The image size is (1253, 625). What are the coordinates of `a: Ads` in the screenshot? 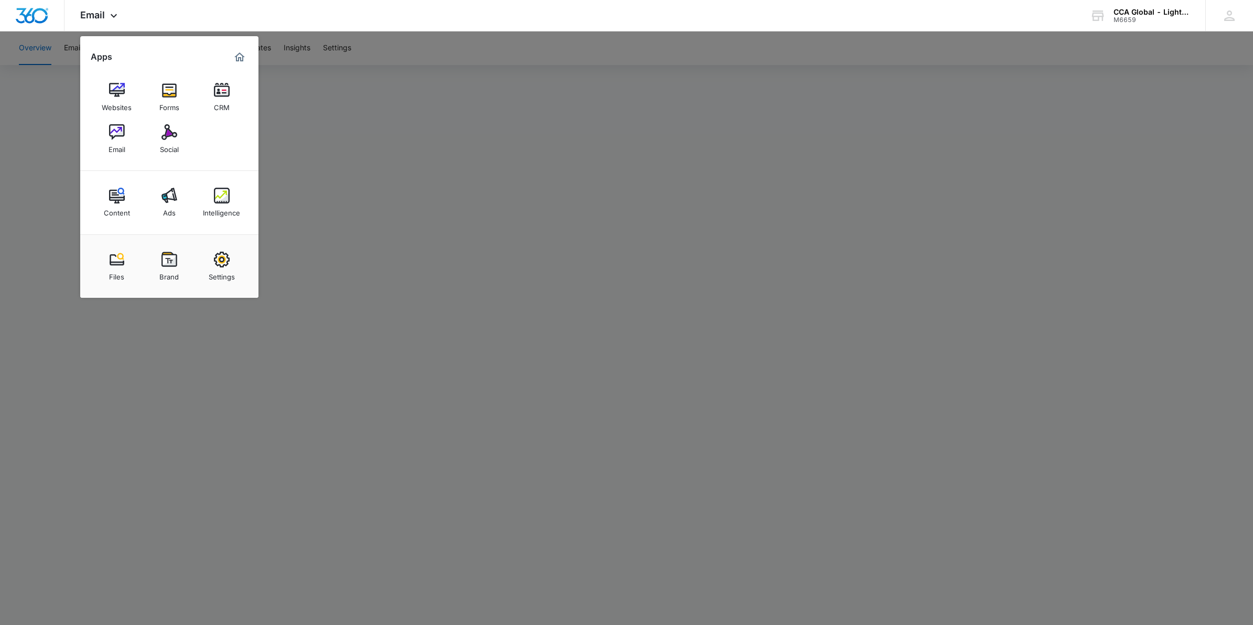 It's located at (169, 202).